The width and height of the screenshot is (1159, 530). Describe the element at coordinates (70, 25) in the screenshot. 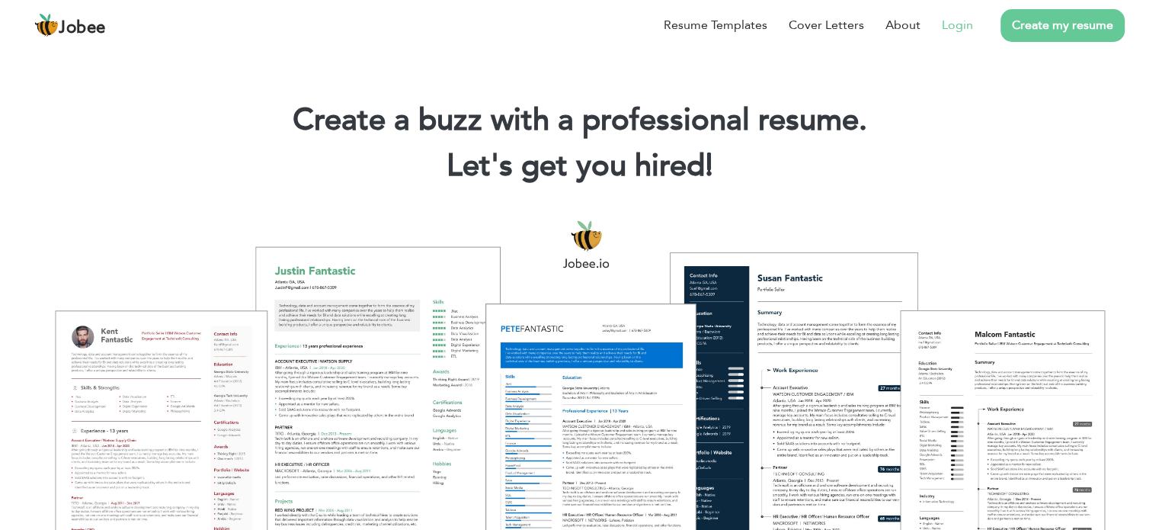

I see `a: Jobee` at that location.